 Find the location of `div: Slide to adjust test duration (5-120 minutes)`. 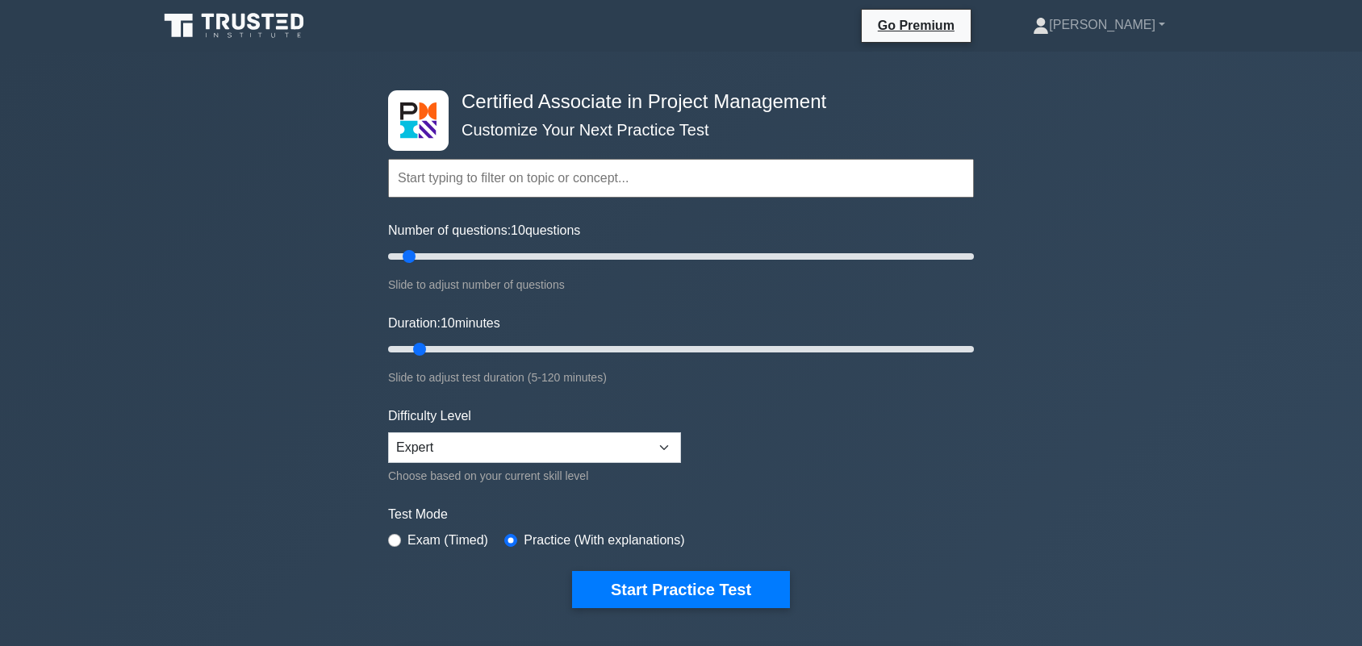

div: Slide to adjust test duration (5-120 minutes) is located at coordinates (681, 378).